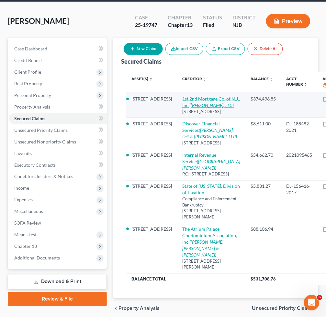 Image resolution: width=326 pixels, height=317 pixels. I want to click on div: $54,662.70, so click(263, 155).